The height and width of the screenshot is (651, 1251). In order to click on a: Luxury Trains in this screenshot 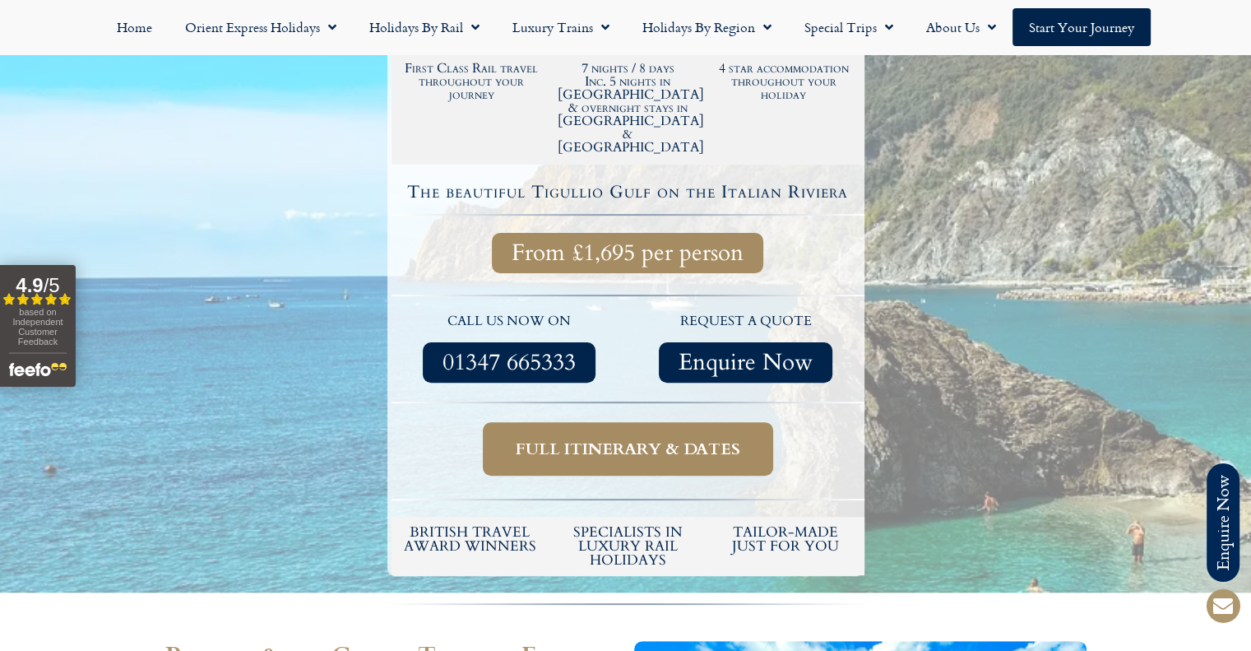, I will do `click(561, 27)`.